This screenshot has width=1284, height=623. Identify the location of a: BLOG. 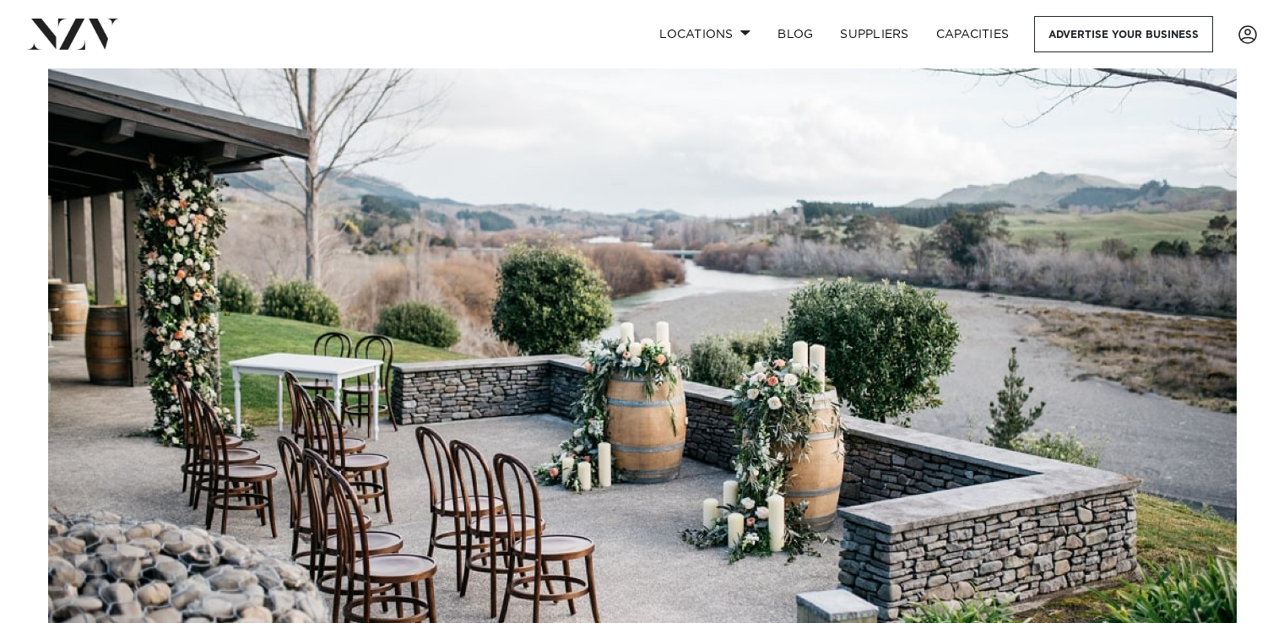
(795, 34).